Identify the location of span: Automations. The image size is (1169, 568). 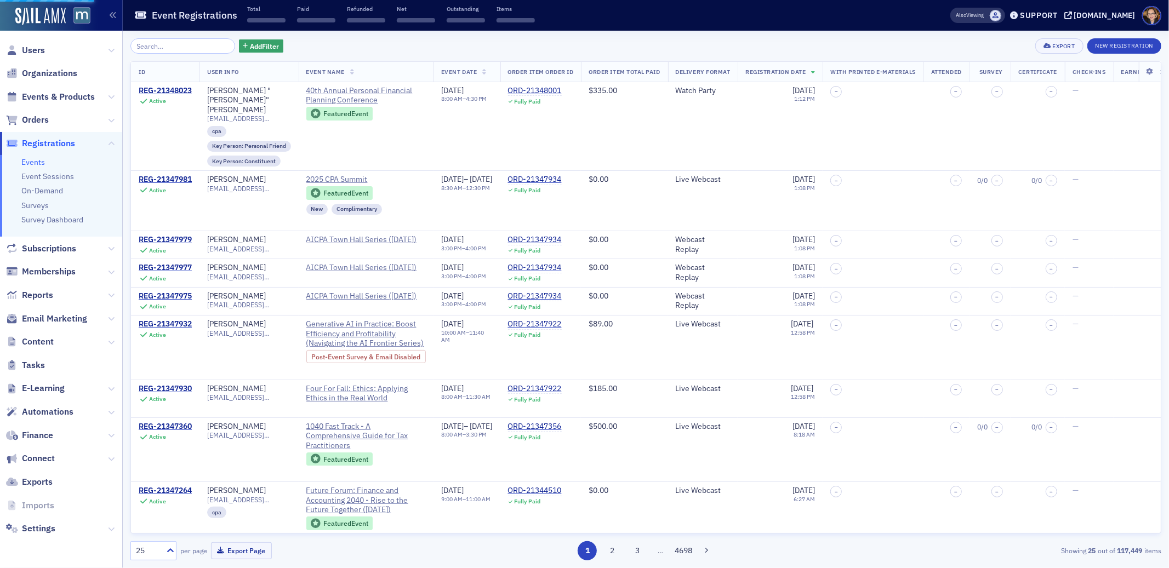
(48, 412).